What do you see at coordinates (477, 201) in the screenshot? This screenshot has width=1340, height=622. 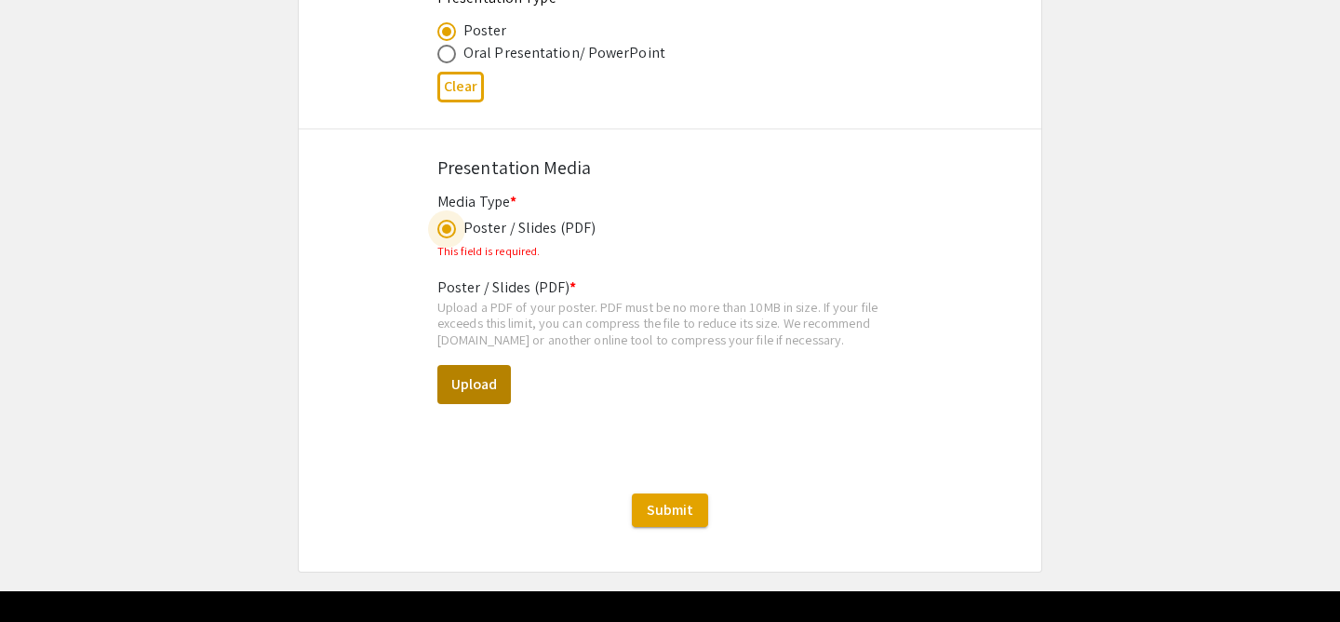 I see `mat-label: Media Type` at bounding box center [477, 201].